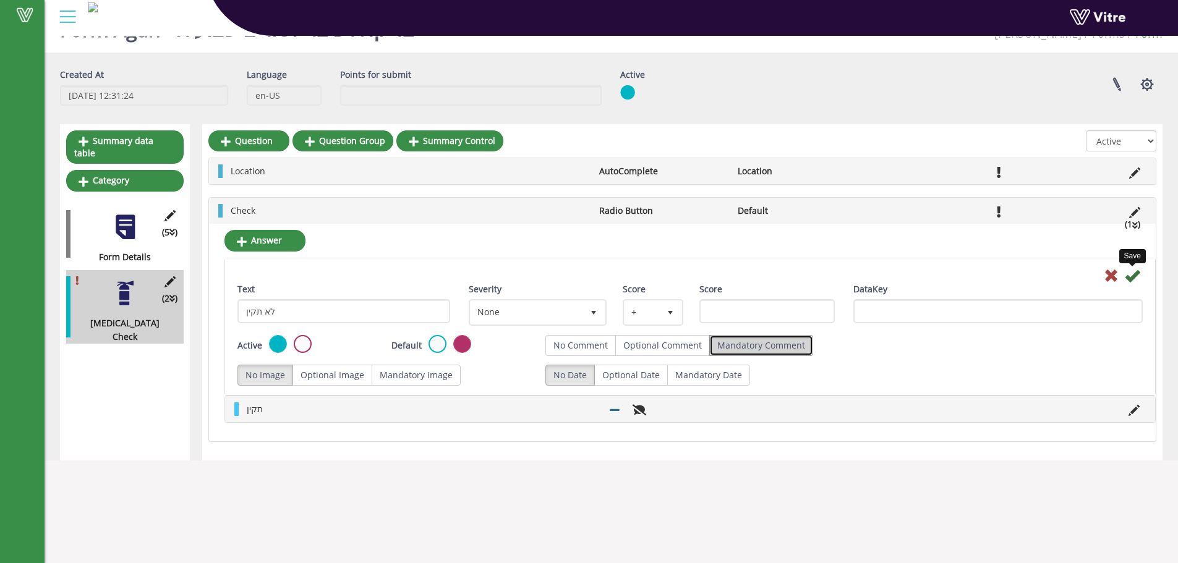 The image size is (1178, 563). What do you see at coordinates (662, 346) in the screenshot?
I see `label: Optional Comment` at bounding box center [662, 346].